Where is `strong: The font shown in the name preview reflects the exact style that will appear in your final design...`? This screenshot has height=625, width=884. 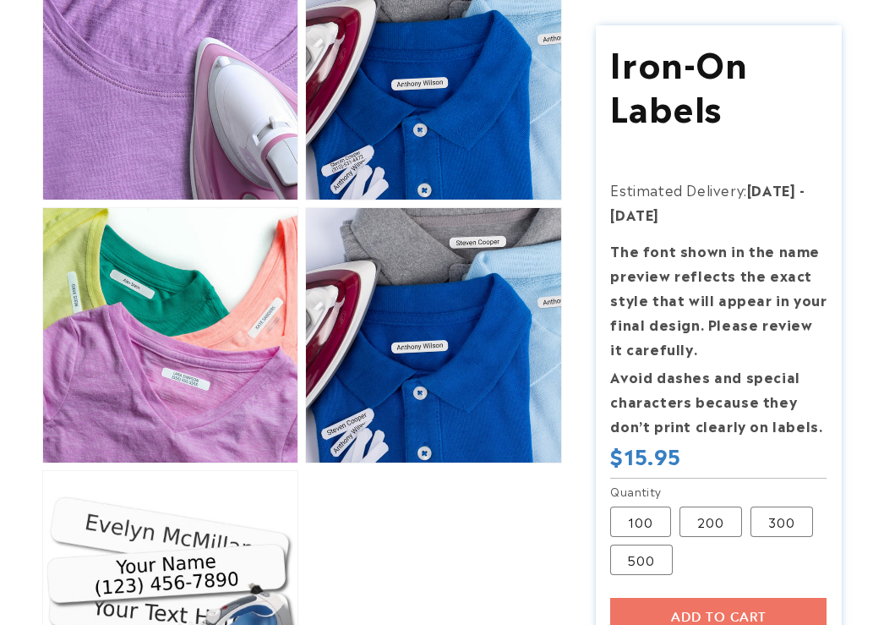 strong: The font shown in the name preview reflects the exact style that will appear in your final design... is located at coordinates (718, 299).